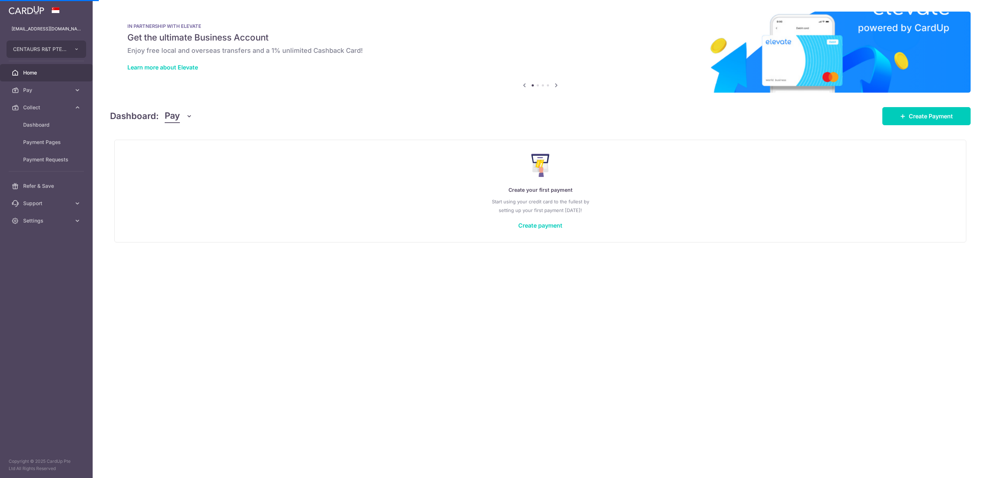 The width and height of the screenshot is (988, 478). What do you see at coordinates (134, 116) in the screenshot?
I see `h4: Dashboard:` at bounding box center [134, 116].